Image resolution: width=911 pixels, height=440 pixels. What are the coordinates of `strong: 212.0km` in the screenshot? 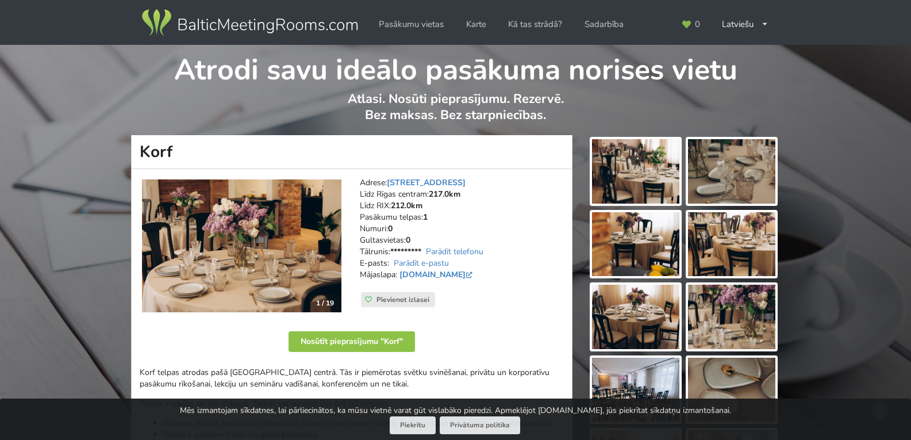 It's located at (407, 205).